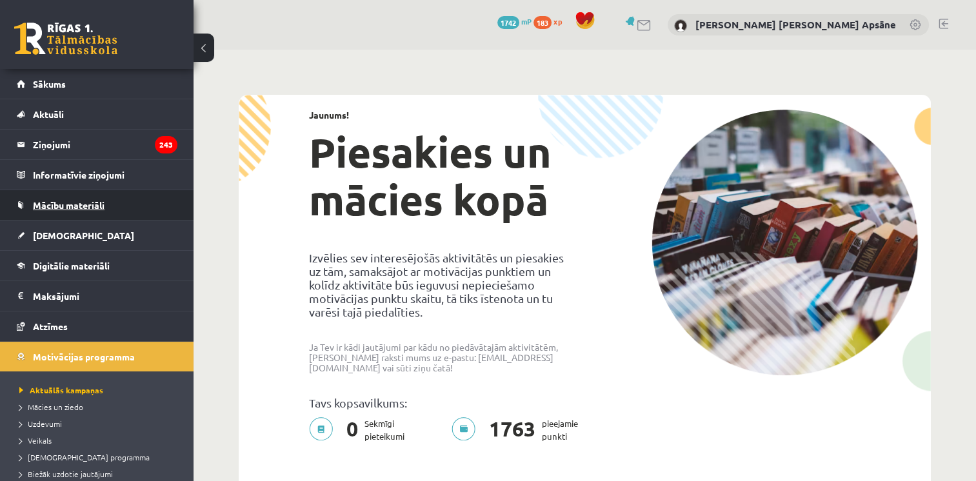 This screenshot has height=481, width=976. What do you see at coordinates (66, 474) in the screenshot?
I see `span: Biežāk uzdotie jautājumi` at bounding box center [66, 474].